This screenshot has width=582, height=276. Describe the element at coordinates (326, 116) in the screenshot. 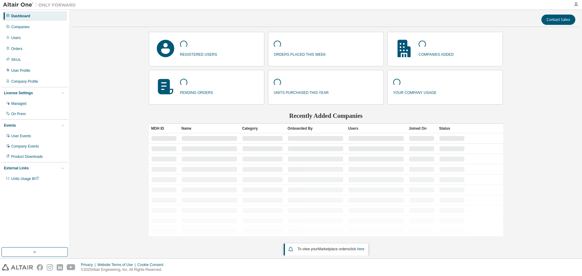

I see `h2: Recently Added Companies` at that location.